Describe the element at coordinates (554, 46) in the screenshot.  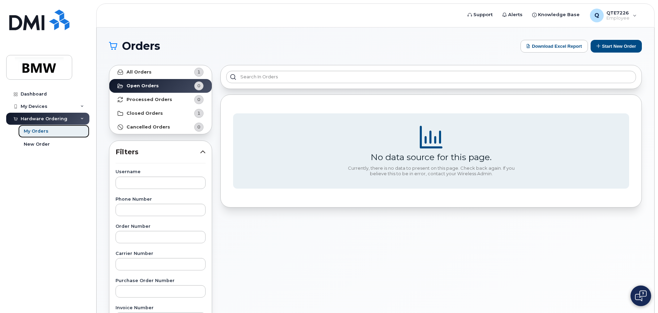
I see `button: Download Excel Report` at that location.